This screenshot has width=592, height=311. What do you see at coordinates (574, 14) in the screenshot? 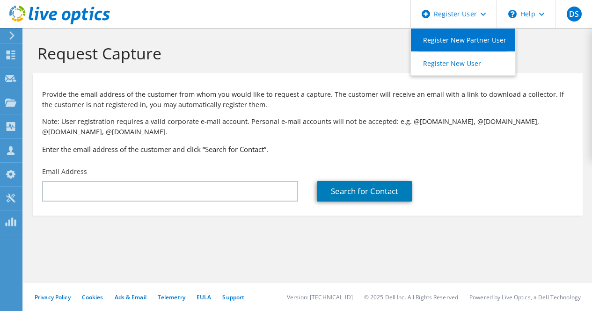
I see `span: DS` at bounding box center [574, 14].